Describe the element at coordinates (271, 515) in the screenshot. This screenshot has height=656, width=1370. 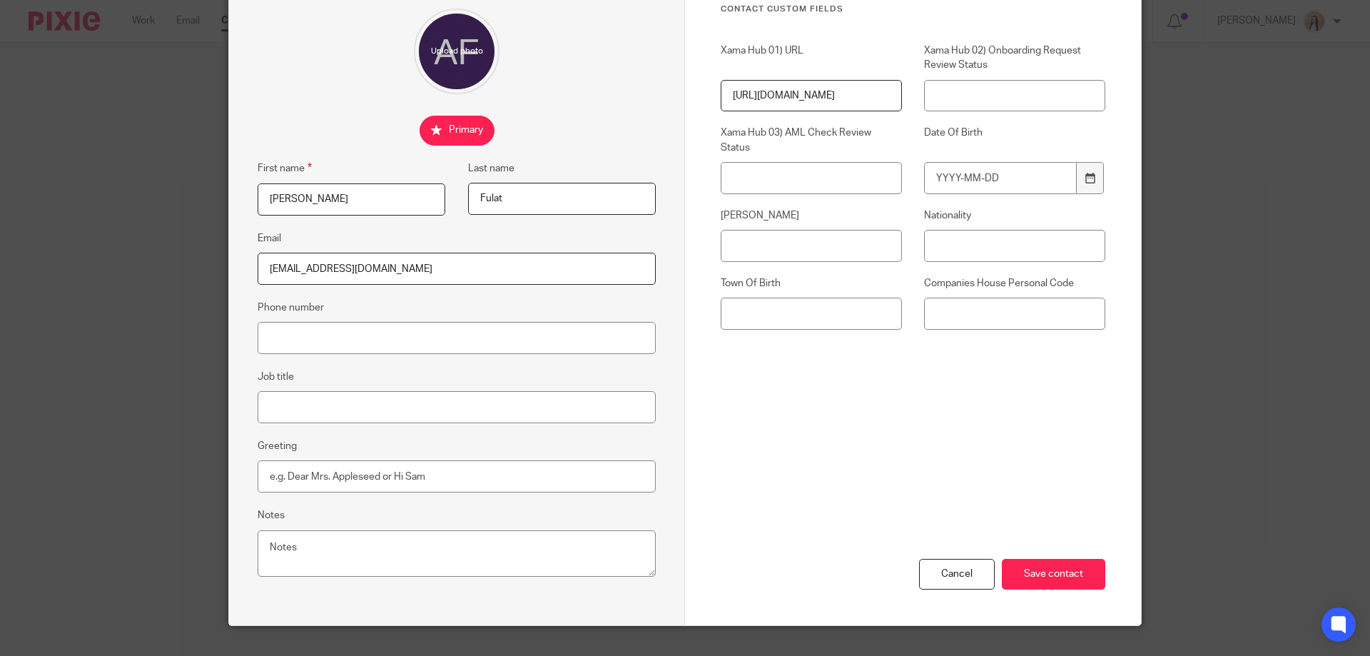
I see `label: Notes` at that location.